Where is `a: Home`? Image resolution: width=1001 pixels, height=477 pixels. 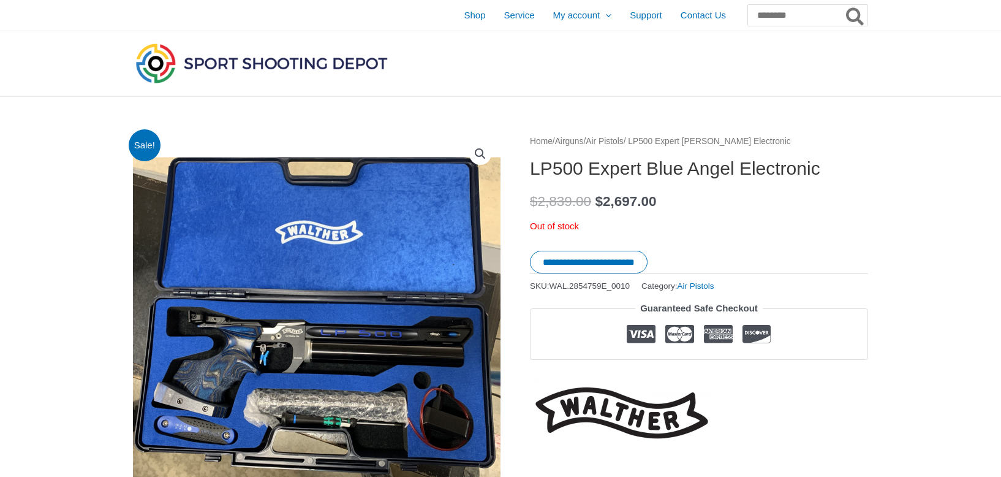 a: Home is located at coordinates (541, 141).